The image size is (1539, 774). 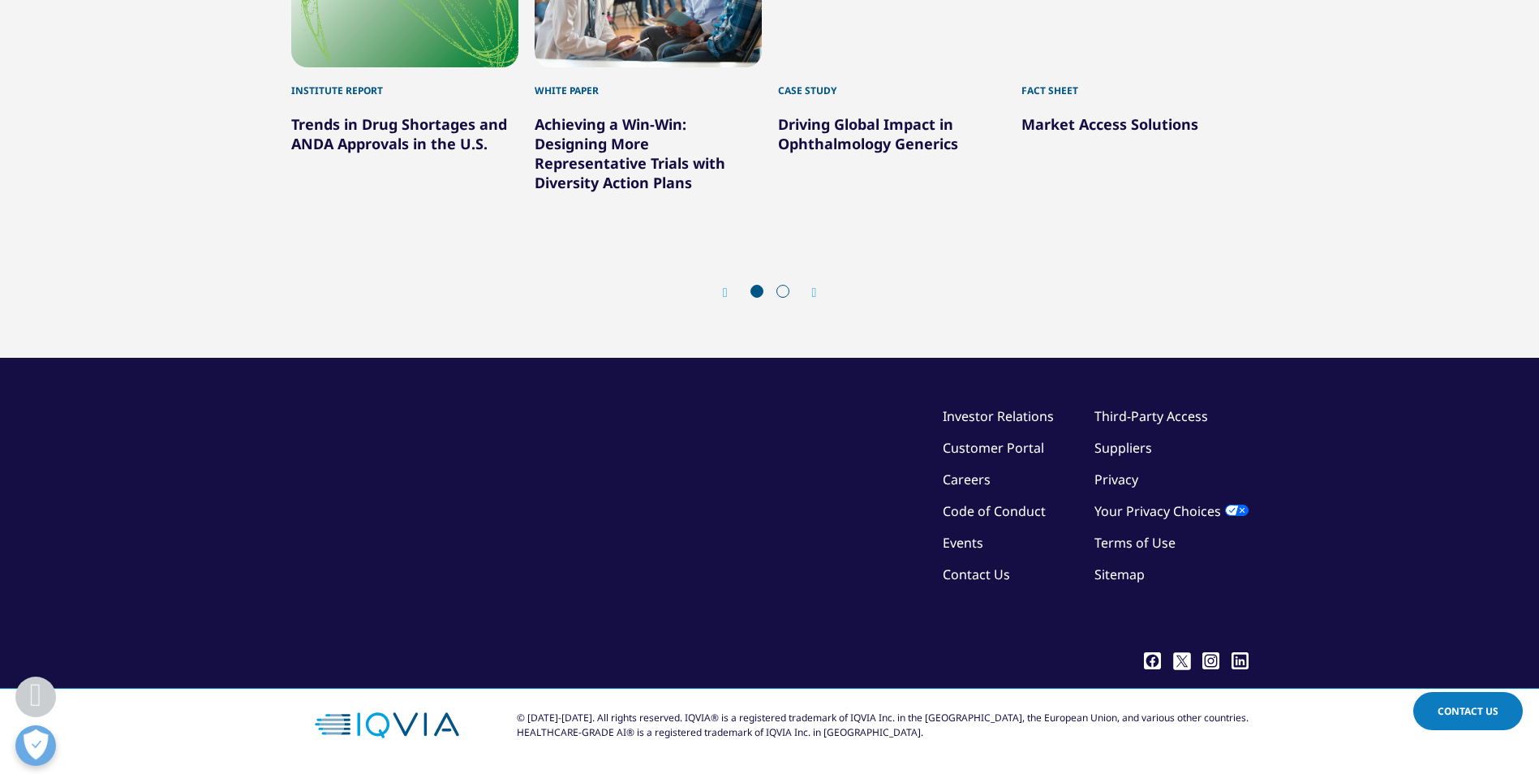 I want to click on a: Investor Relations, so click(x=998, y=416).